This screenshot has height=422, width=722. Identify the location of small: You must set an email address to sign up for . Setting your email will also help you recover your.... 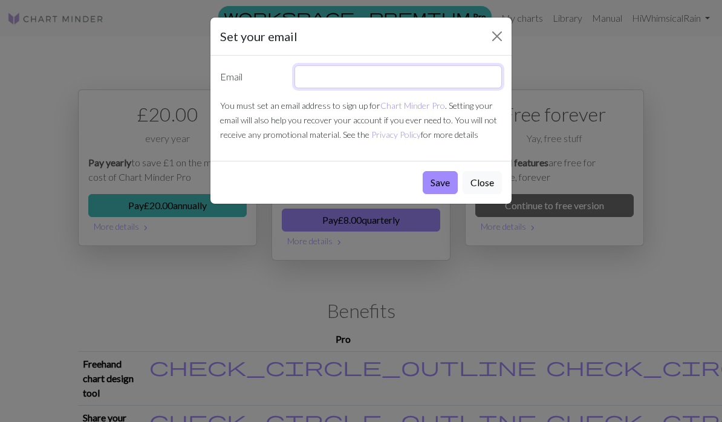
(358, 120).